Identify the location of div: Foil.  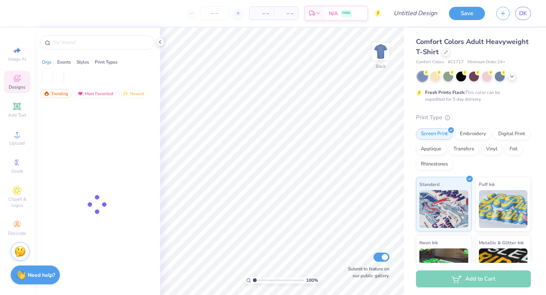
(513, 149).